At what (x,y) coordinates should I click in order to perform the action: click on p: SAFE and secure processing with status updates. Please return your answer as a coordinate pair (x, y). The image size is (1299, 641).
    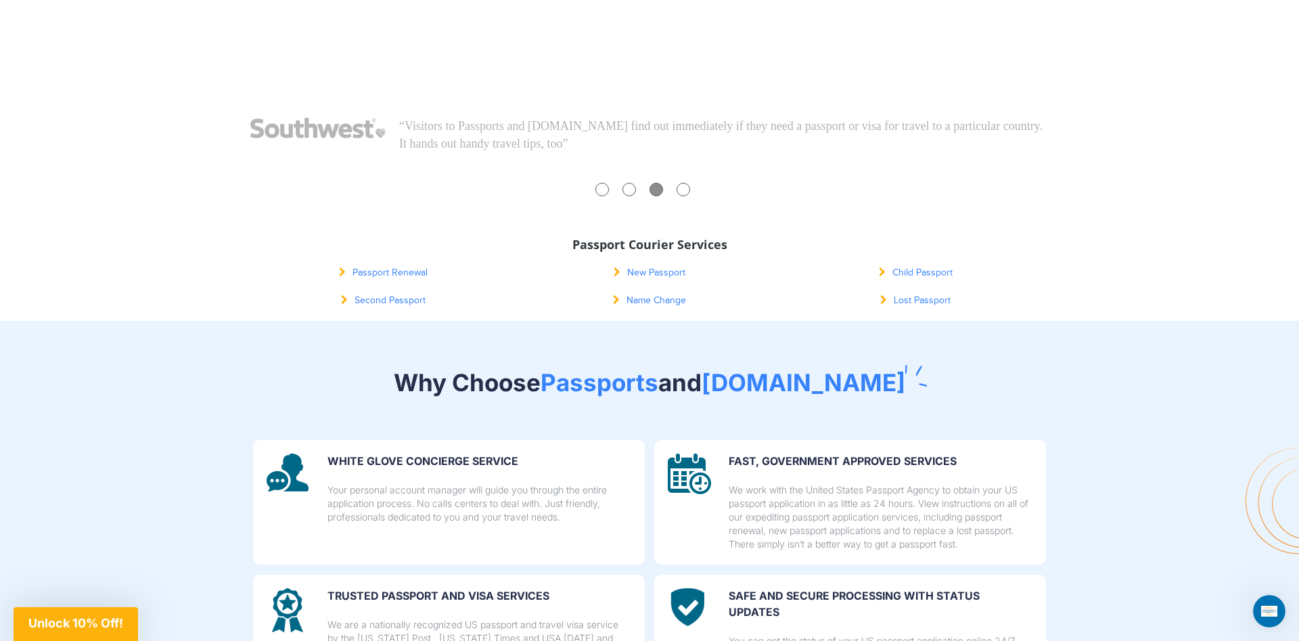
    Looking at the image, I should click on (880, 604).